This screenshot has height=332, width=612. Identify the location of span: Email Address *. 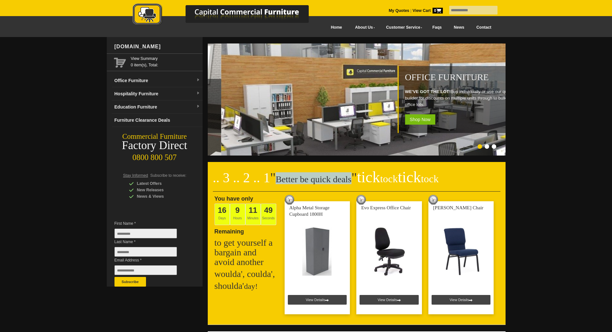
(151, 260).